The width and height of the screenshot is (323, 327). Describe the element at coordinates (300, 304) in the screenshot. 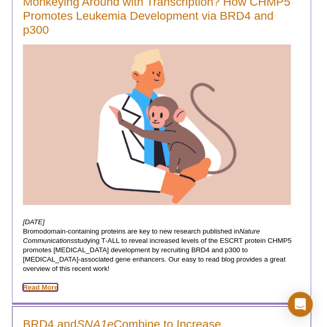

I see `div: Open Intercom Messenger` at that location.